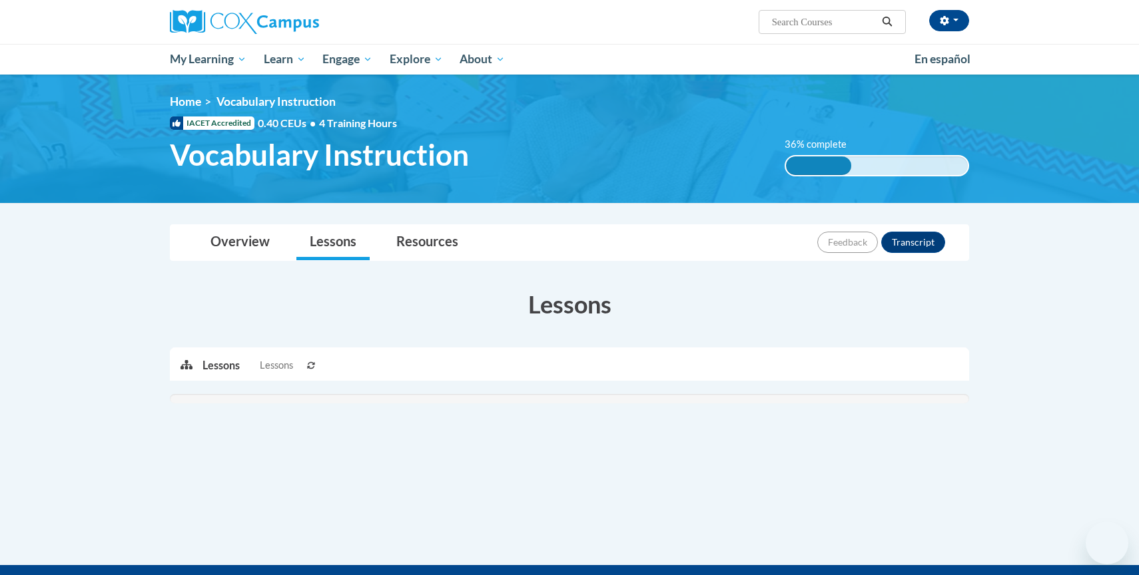  What do you see at coordinates (212, 123) in the screenshot?
I see `span: IACET Accredited` at bounding box center [212, 123].